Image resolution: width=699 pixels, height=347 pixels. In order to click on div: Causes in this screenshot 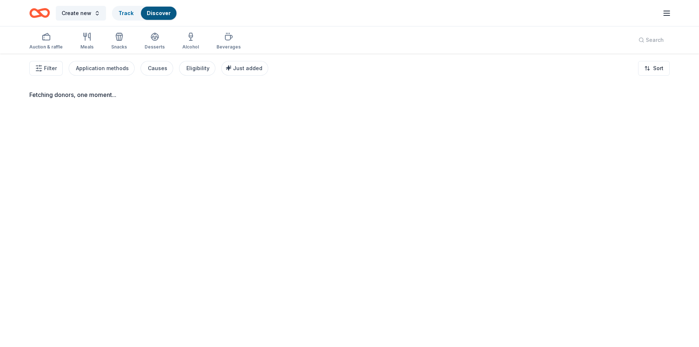, I will do `click(157, 68)`.